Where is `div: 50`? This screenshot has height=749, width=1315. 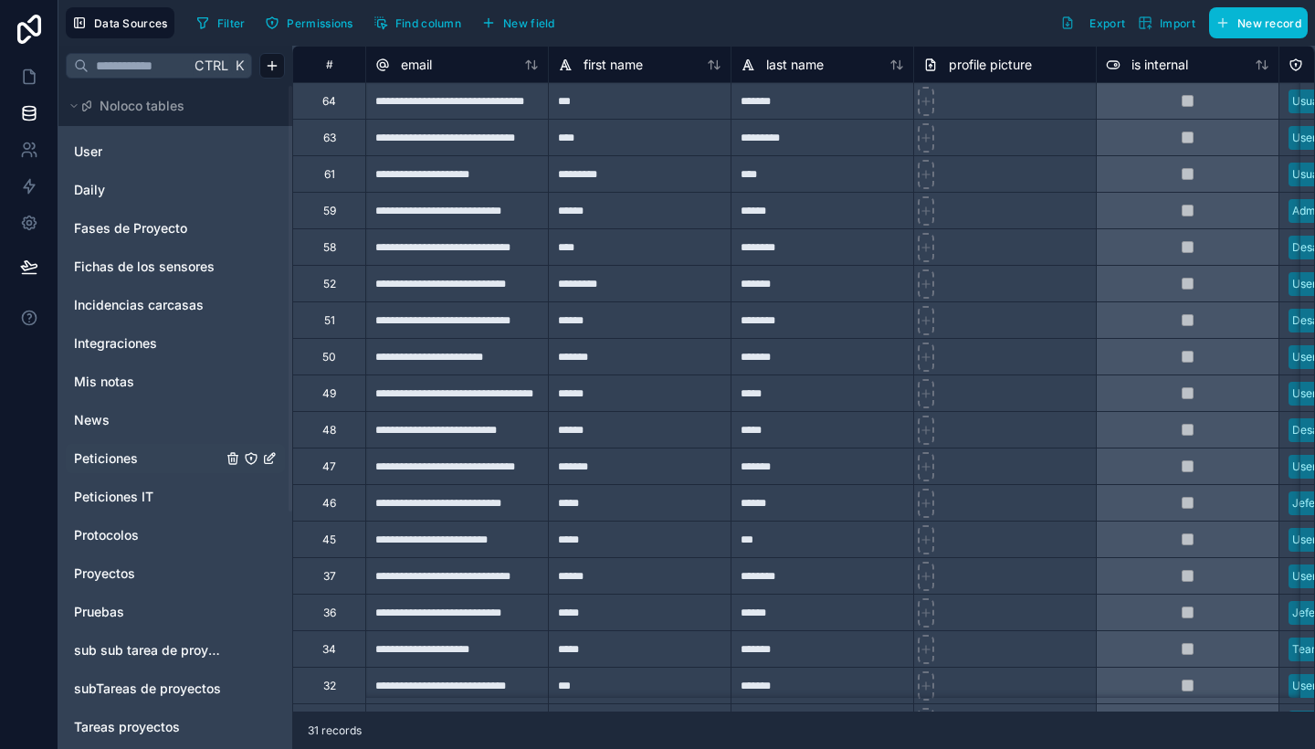 div: 50 is located at coordinates (329, 357).